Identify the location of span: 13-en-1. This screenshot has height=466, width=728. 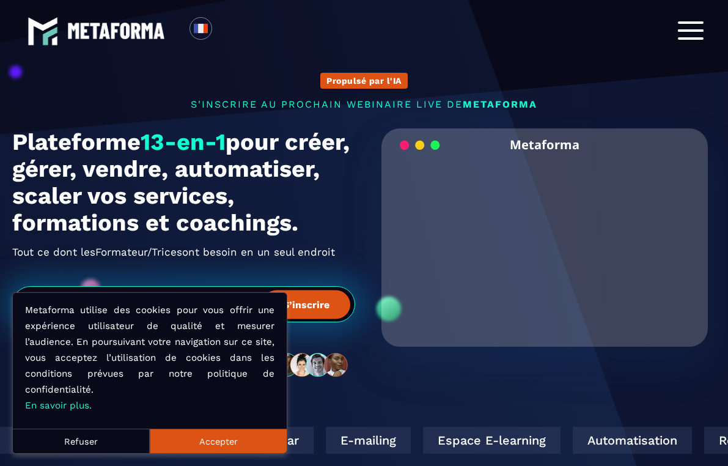
(183, 142).